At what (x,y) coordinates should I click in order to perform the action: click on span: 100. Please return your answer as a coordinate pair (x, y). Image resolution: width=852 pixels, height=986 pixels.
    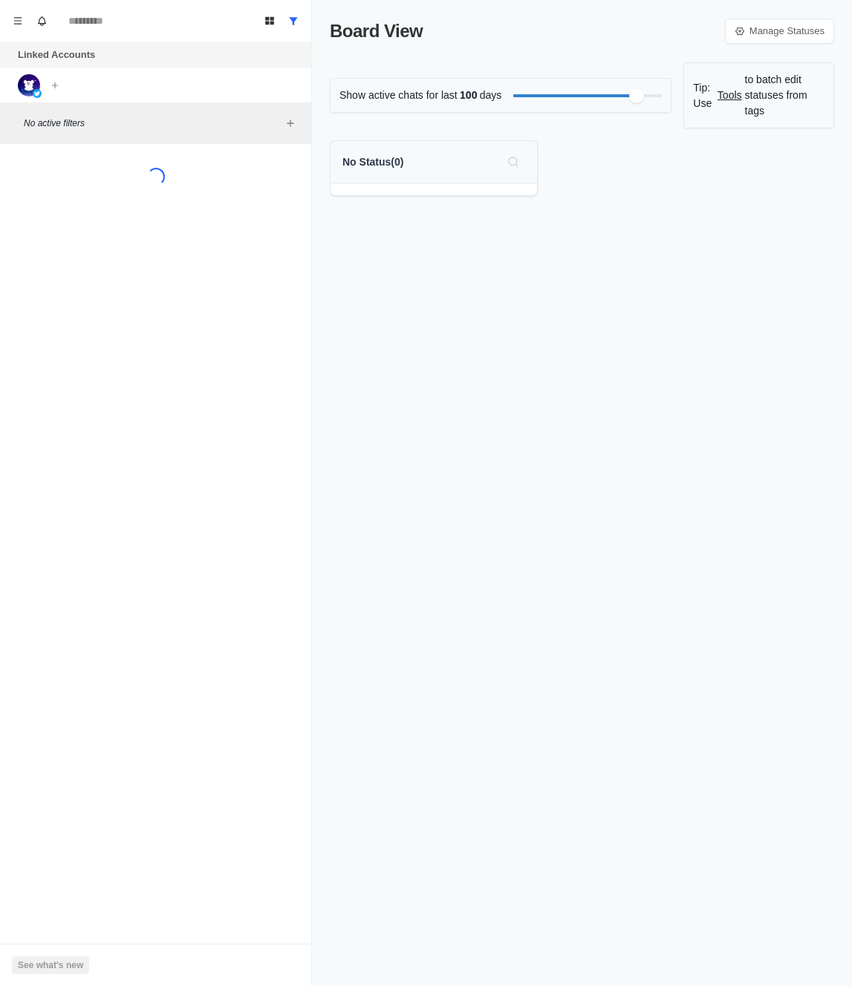
    Looking at the image, I should click on (469, 95).